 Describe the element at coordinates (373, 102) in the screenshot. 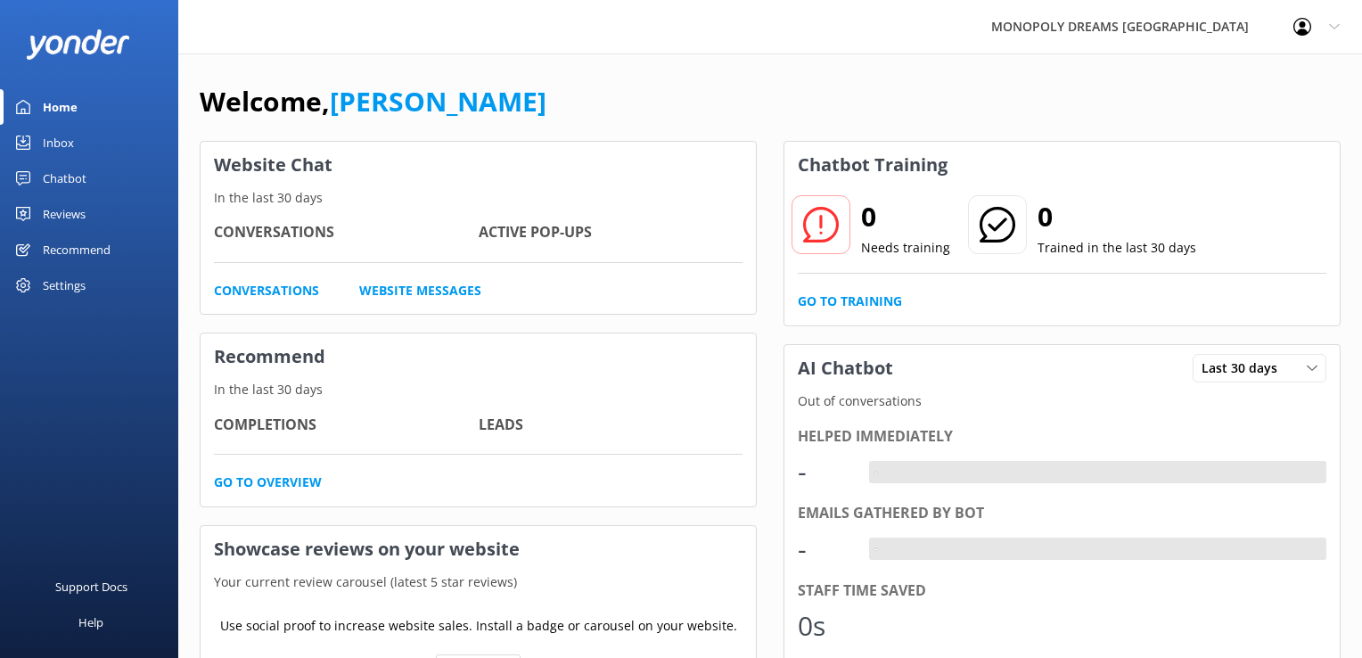

I see `h1: Welcome,` at that location.